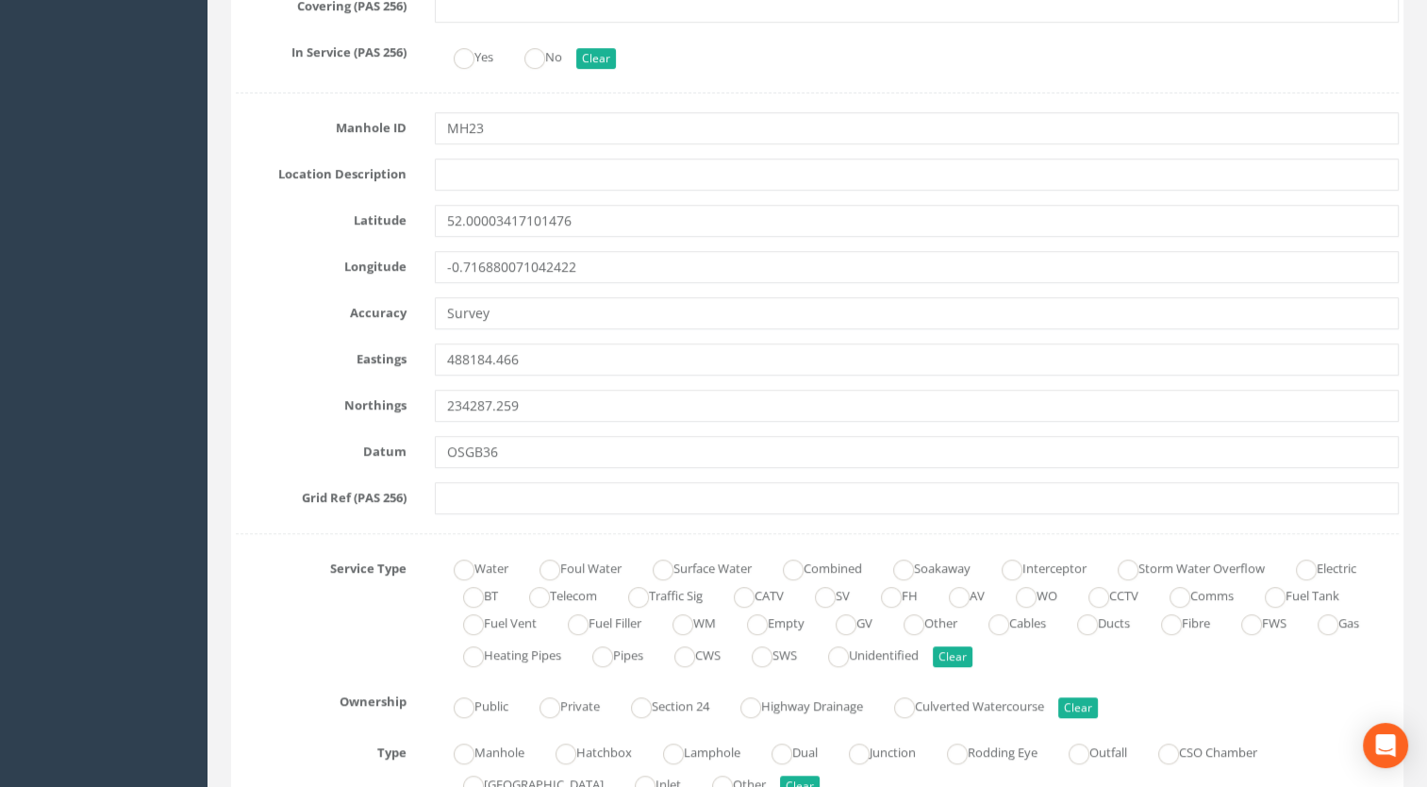 The width and height of the screenshot is (1427, 787). Describe the element at coordinates (983, 750) in the screenshot. I see `label: Rodding Eye` at that location.